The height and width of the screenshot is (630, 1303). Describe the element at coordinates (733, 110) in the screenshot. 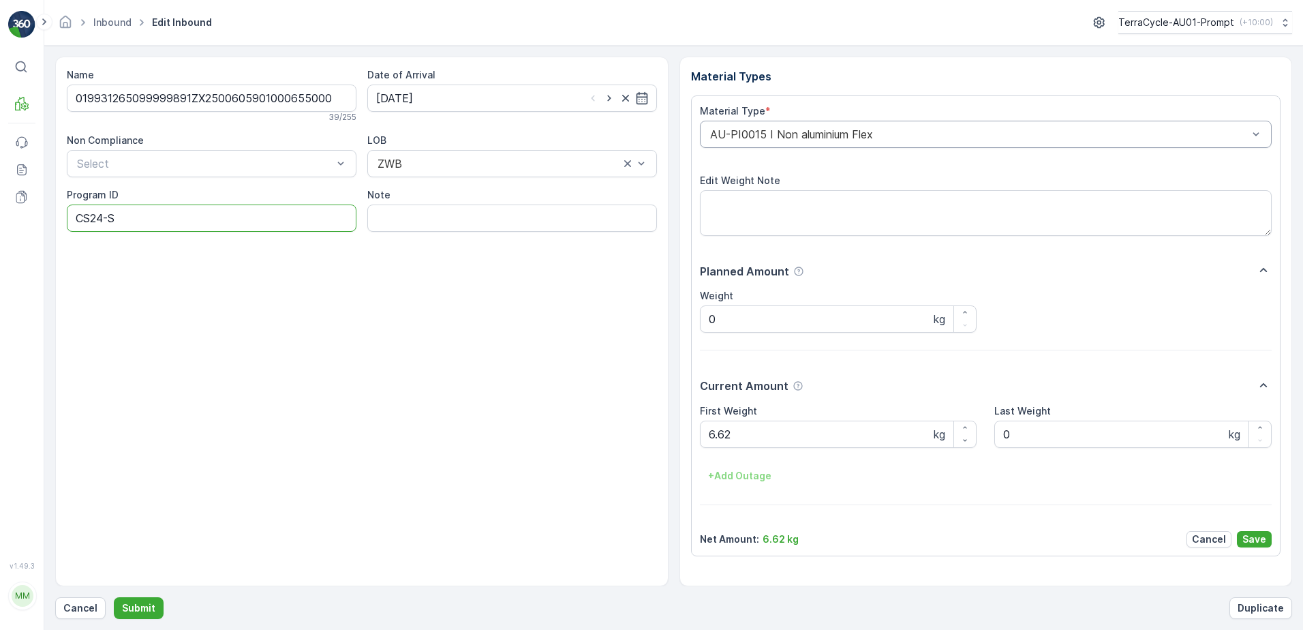

I see `label: Material Type` at that location.